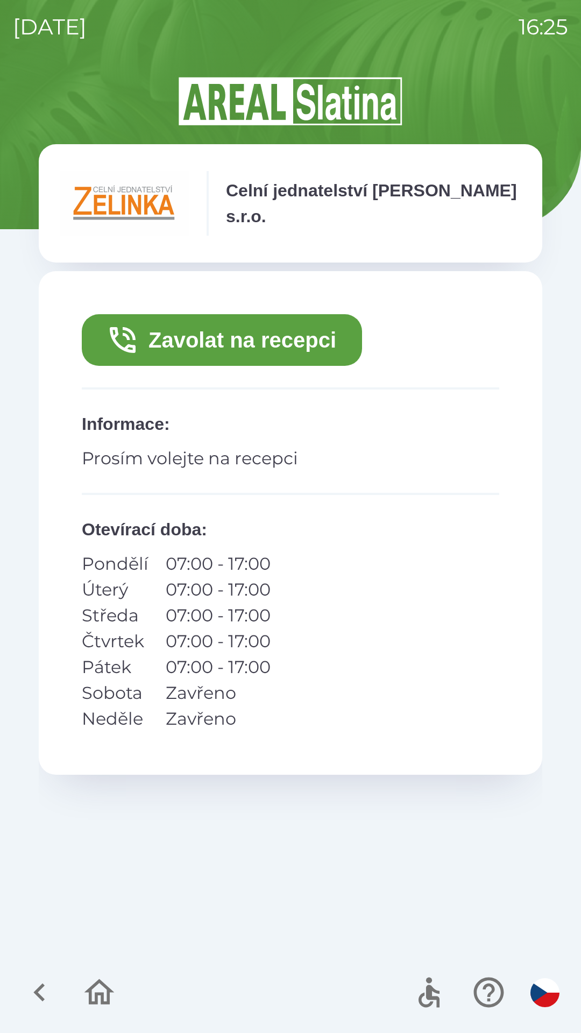 This screenshot has width=581, height=1033. Describe the element at coordinates (115, 616) in the screenshot. I see `p: Středa` at that location.